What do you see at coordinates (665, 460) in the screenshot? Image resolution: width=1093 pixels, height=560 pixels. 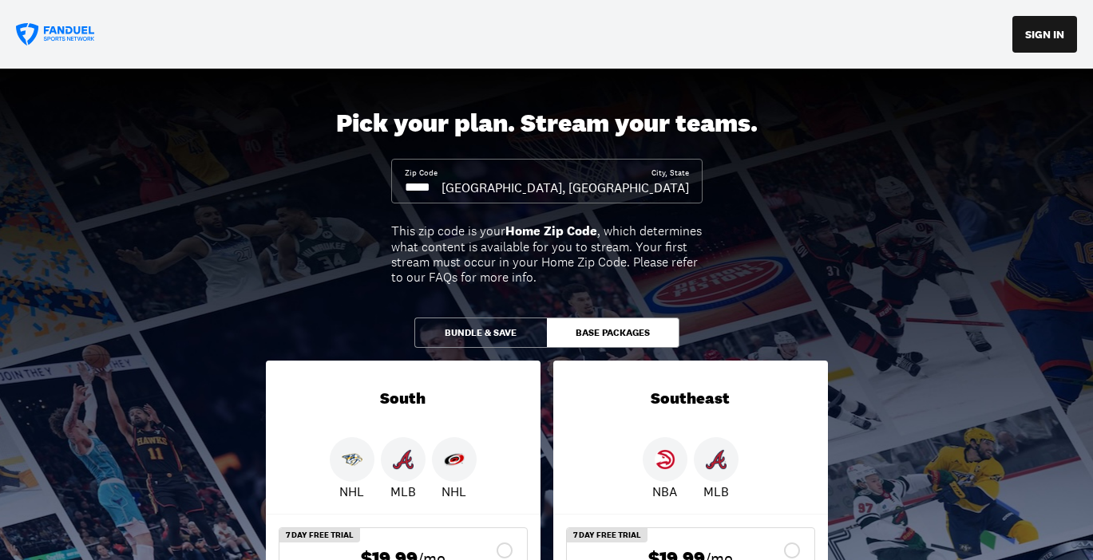 I see `img: Hawks` at bounding box center [665, 460].